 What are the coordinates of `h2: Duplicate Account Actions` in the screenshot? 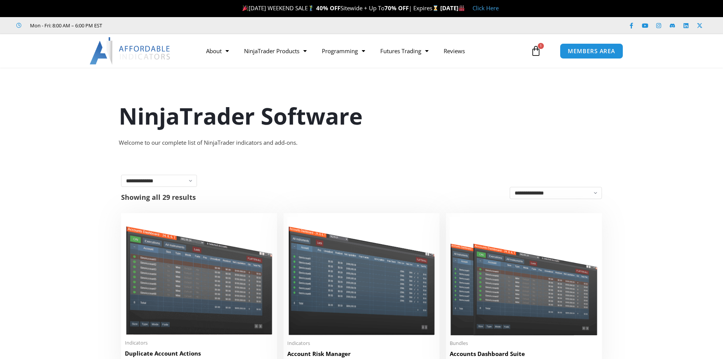 It's located at (199, 353).